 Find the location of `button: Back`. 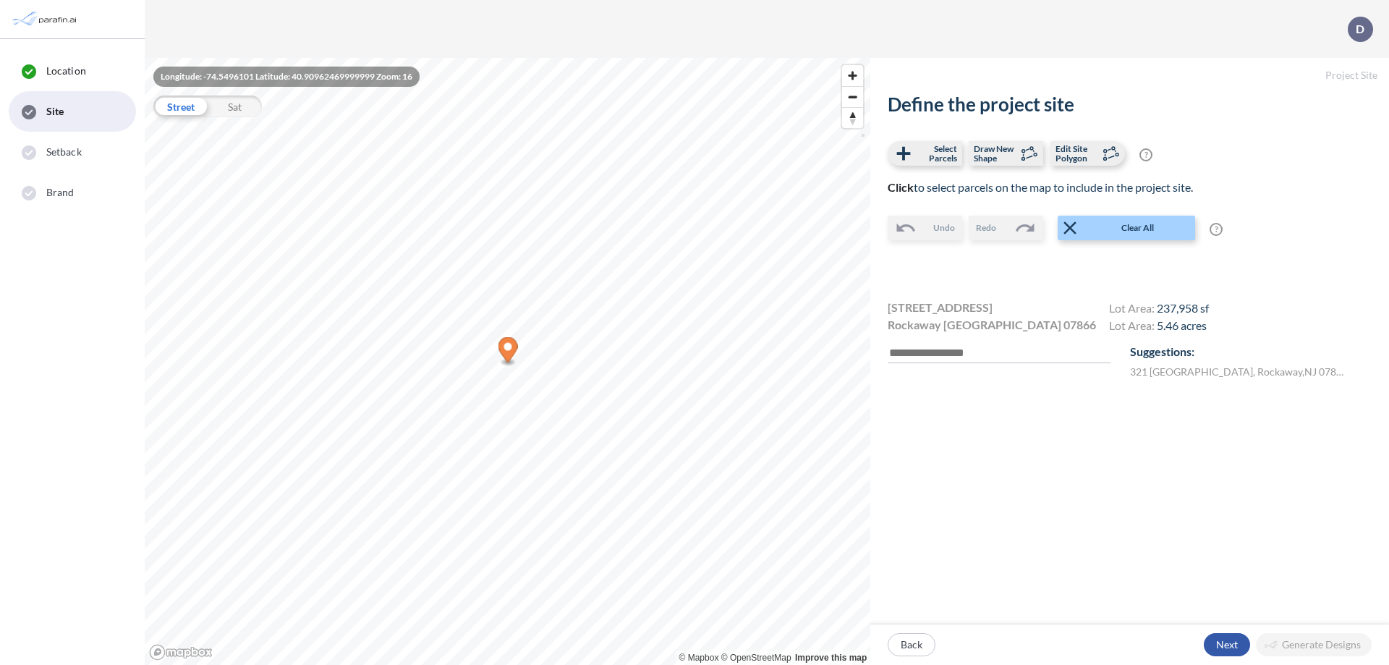

button: Back is located at coordinates (911, 645).